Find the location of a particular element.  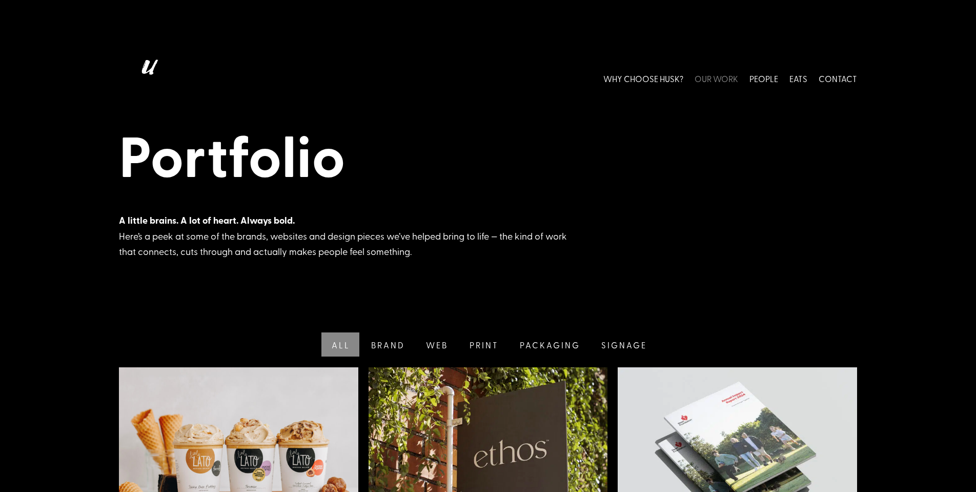

h1: Portfolio is located at coordinates (488, 157).